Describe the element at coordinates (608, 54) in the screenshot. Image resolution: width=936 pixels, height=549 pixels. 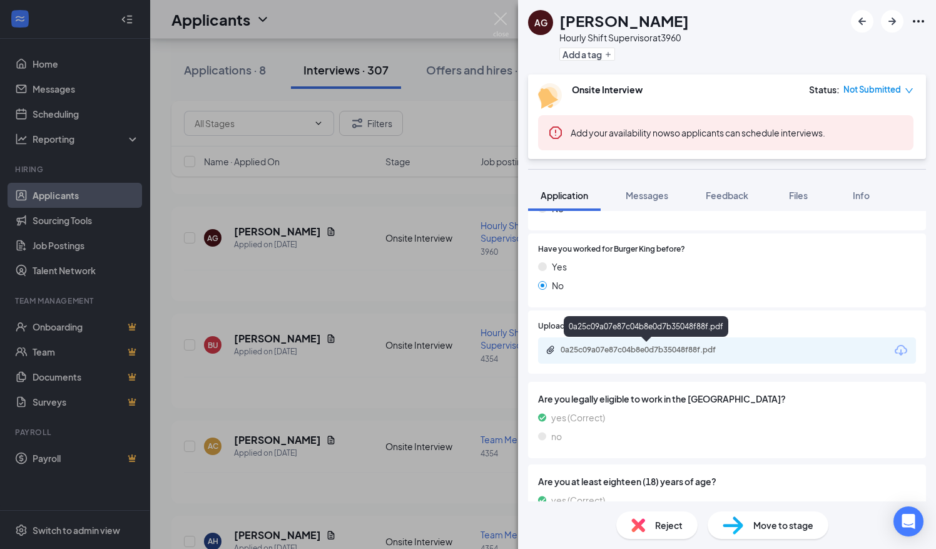
I see `svg: Plus` at that location.